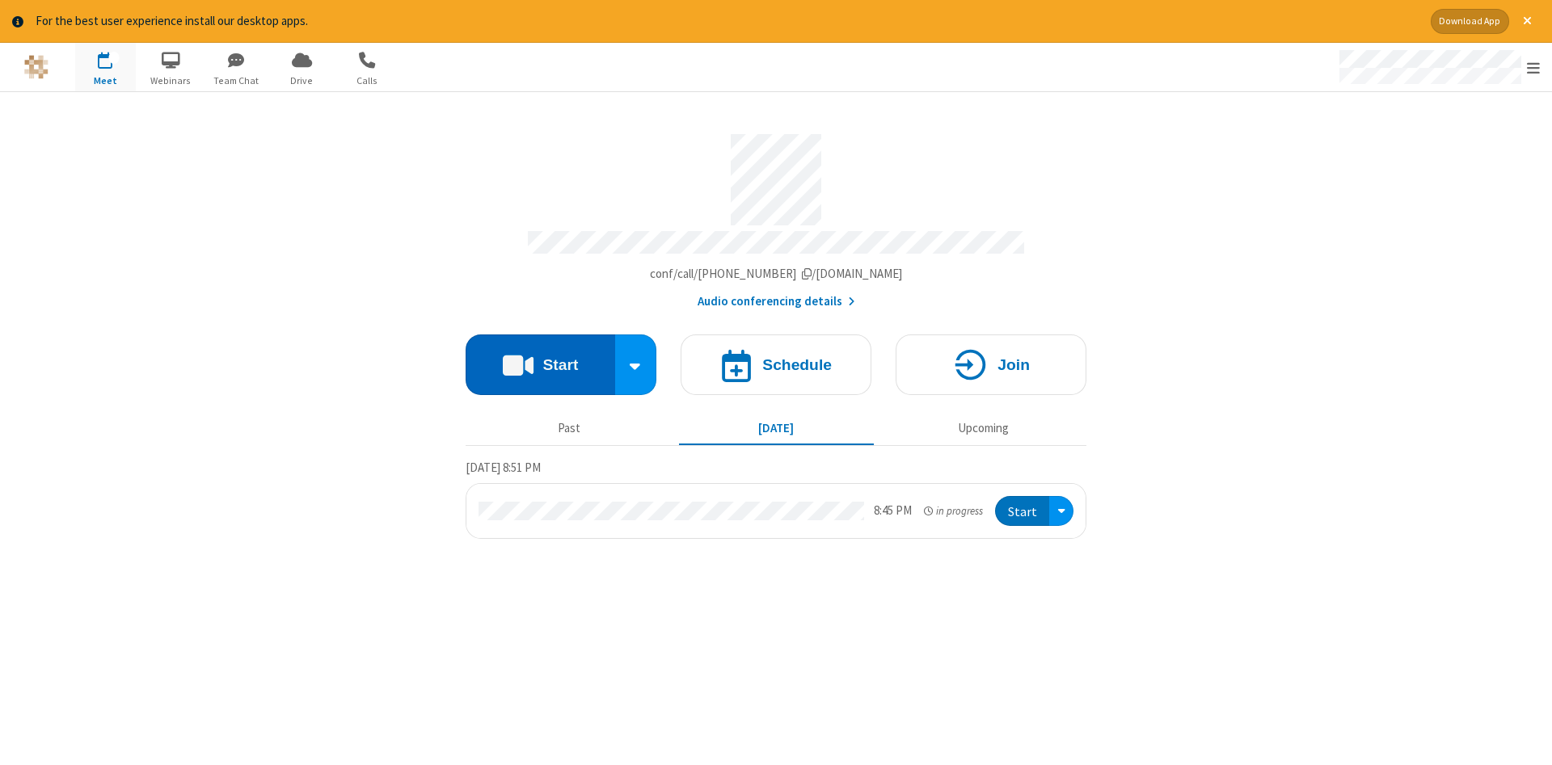 The height and width of the screenshot is (765, 1552). Describe the element at coordinates (560, 365) in the screenshot. I see `h4: Start` at that location.